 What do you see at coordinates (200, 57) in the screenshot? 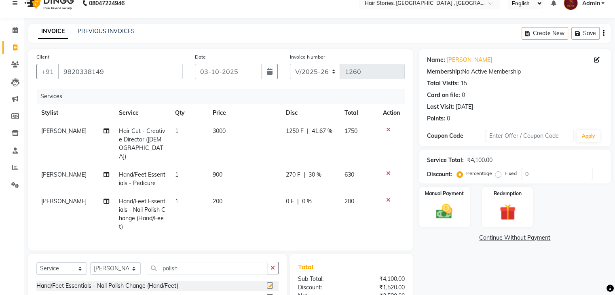
I see `label: Date` at bounding box center [200, 57].